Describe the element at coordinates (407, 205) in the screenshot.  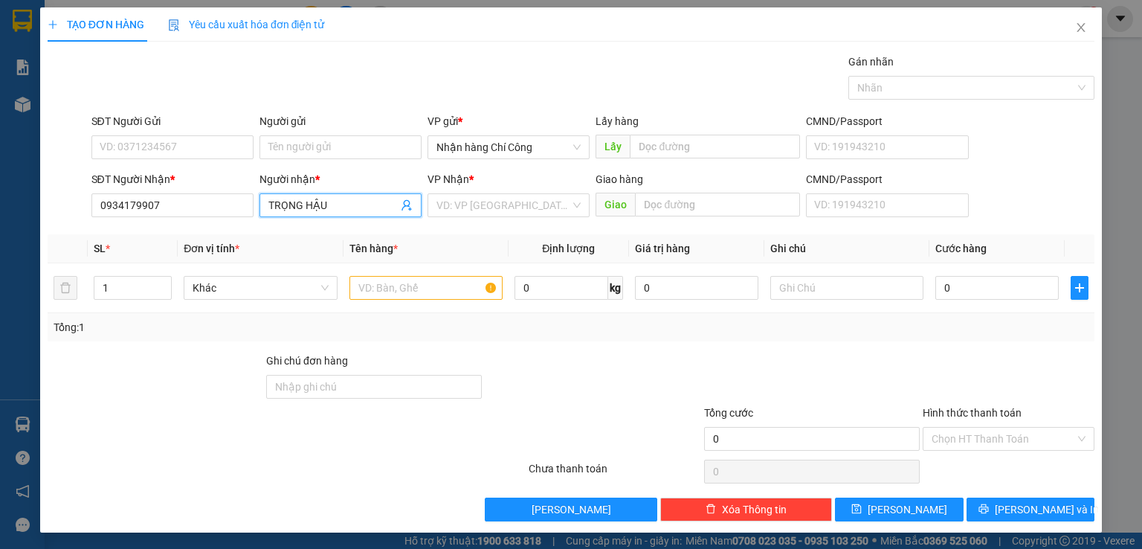
I see `span: user-add` at that location.